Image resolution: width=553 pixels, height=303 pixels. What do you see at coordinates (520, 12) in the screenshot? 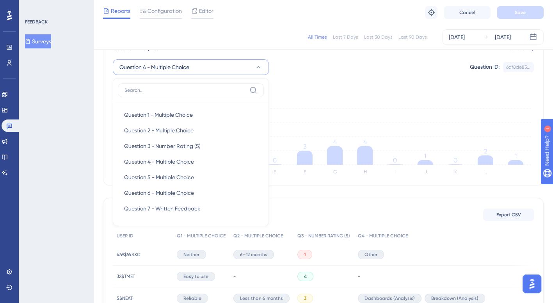
I see `button: Save` at bounding box center [520, 12].